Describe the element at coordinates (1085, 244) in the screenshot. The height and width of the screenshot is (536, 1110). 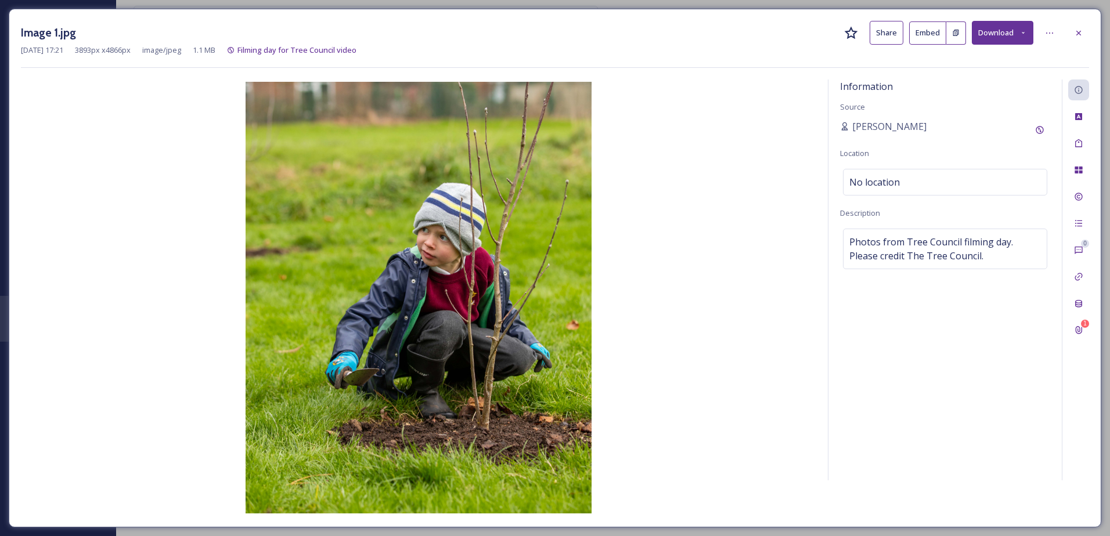
I see `div: 0` at that location.